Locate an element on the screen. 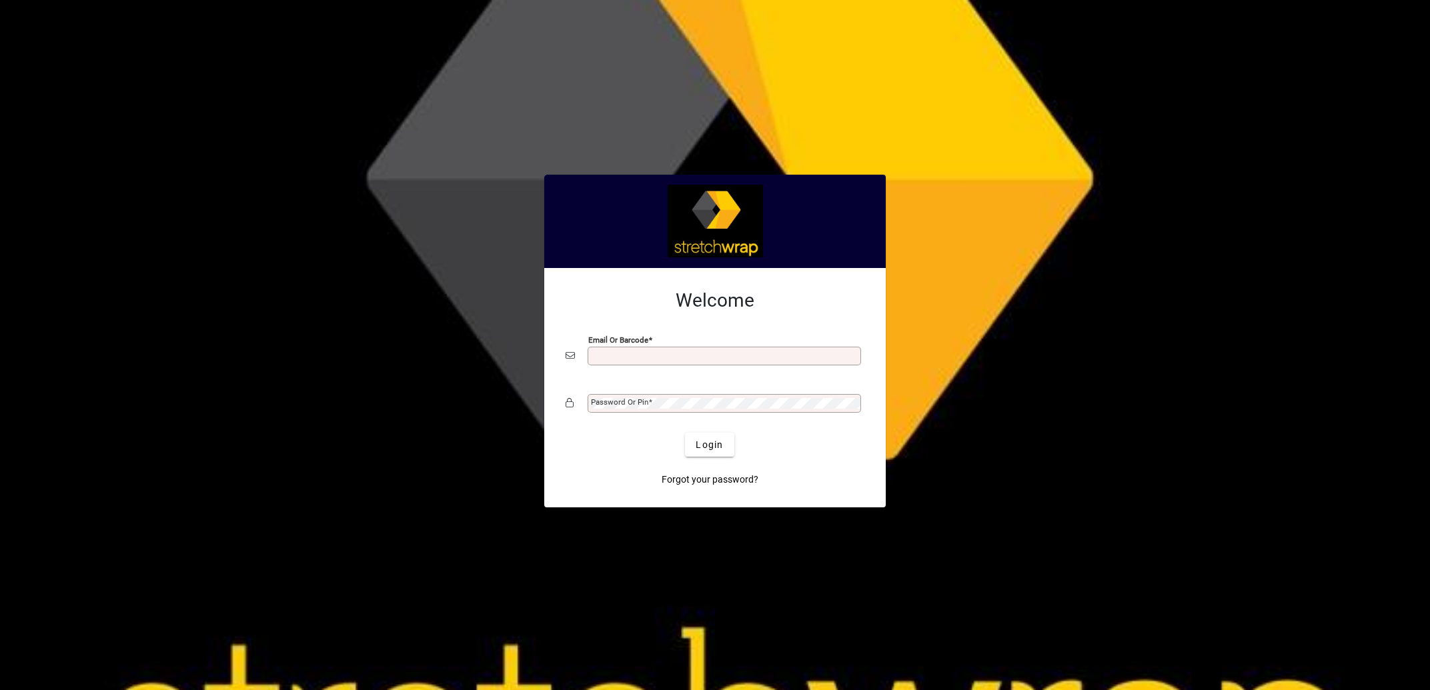  mat-label: Password or Pin is located at coordinates (619, 402).